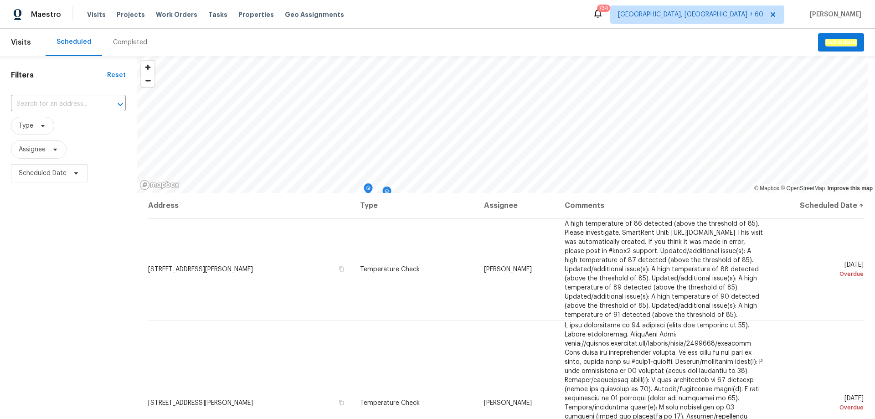 This screenshot has width=875, height=419. Describe the element at coordinates (517, 205) in the screenshot. I see `th: Assignee` at that location.